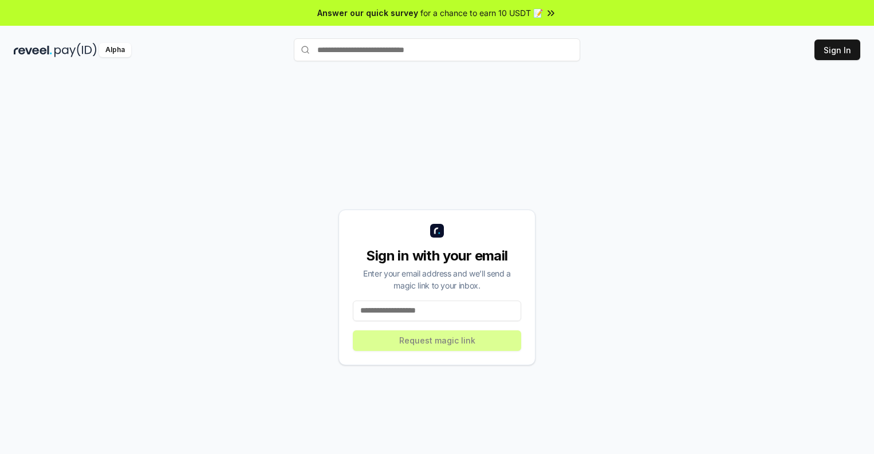 The image size is (874, 454). I want to click on img: pay_id, so click(76, 50).